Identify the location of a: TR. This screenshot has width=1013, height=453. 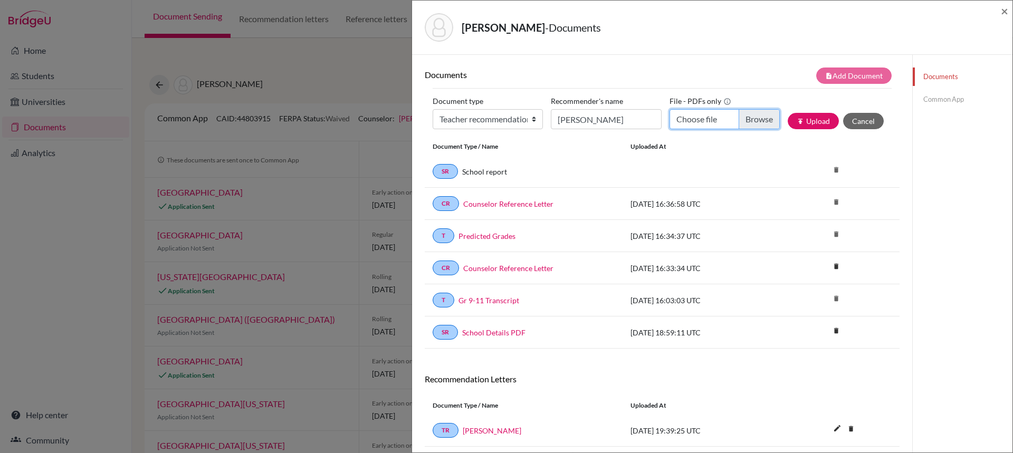
(445, 430).